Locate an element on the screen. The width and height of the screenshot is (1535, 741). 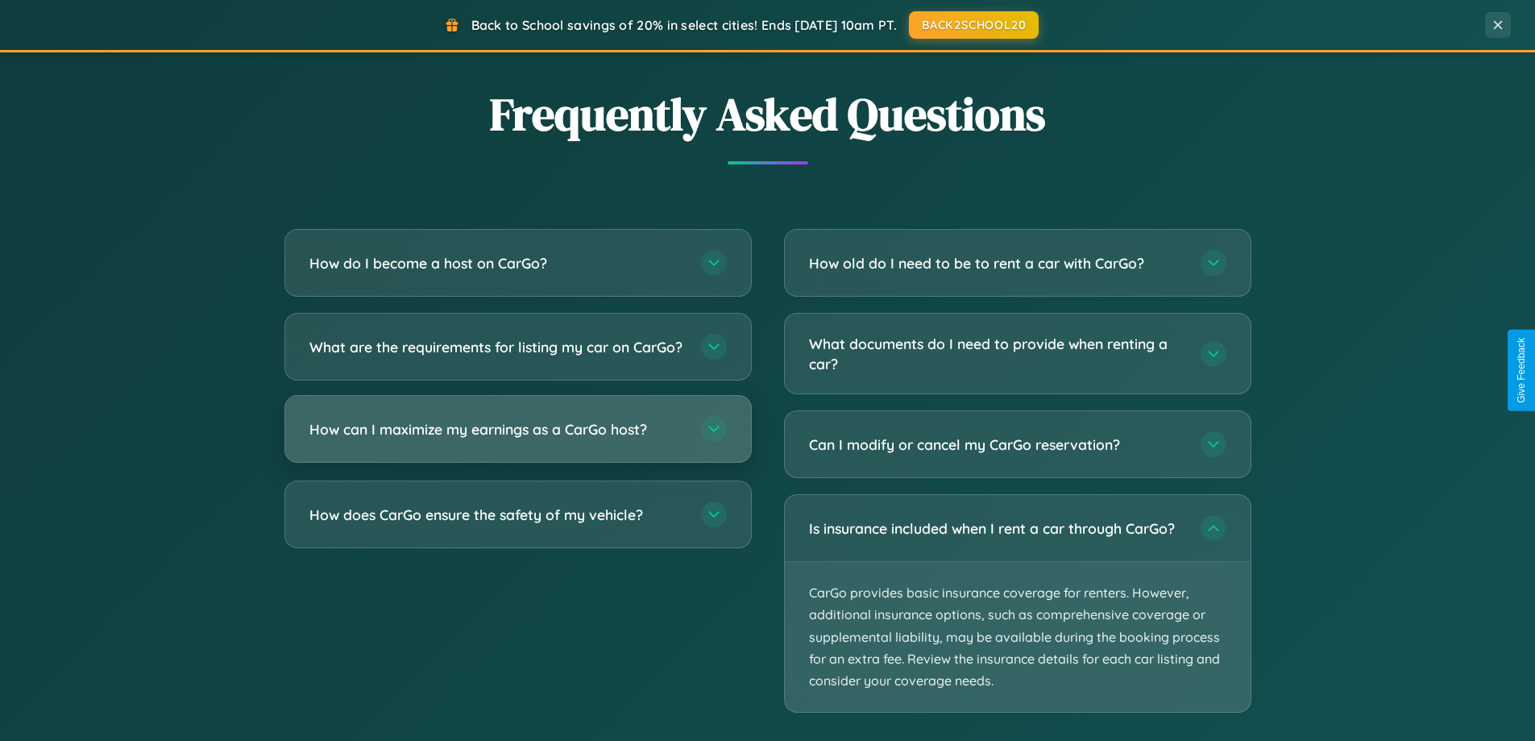
div: Give Feedback is located at coordinates (1521, 370).